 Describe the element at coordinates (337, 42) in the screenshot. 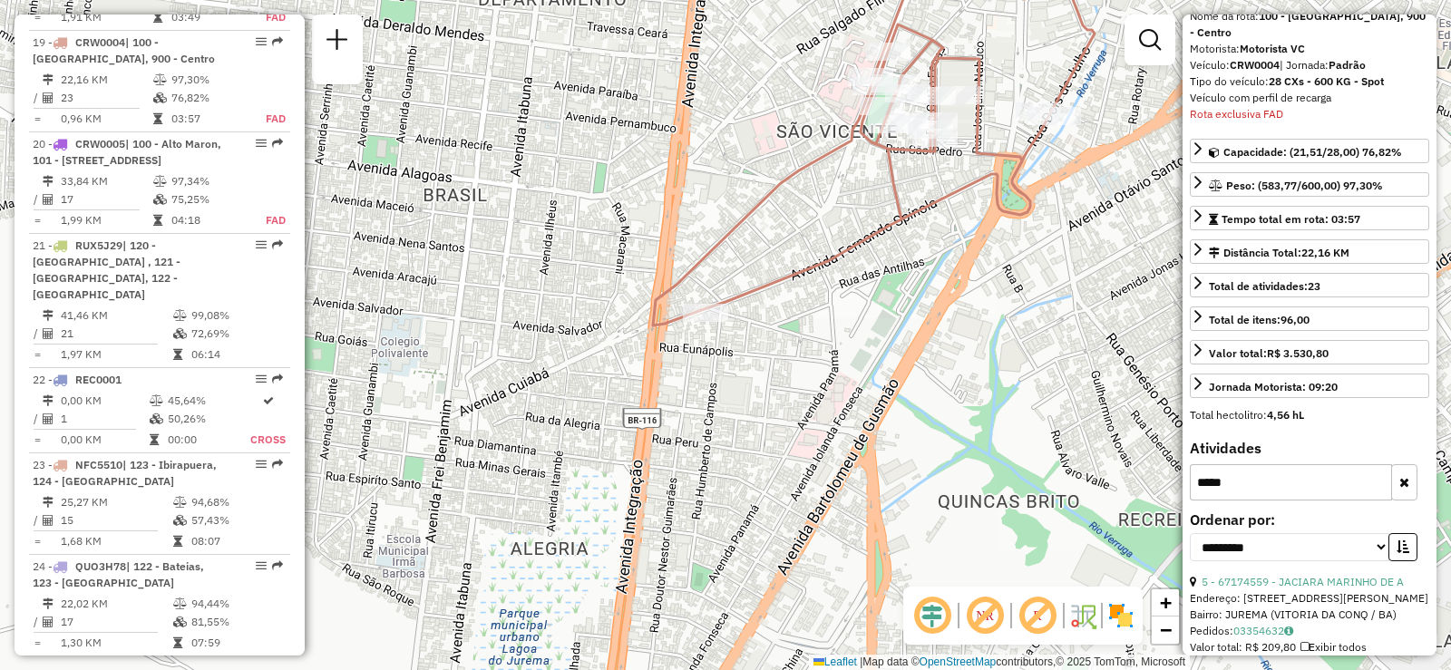

I see `a: Nova sessão e pesquisa` at that location.